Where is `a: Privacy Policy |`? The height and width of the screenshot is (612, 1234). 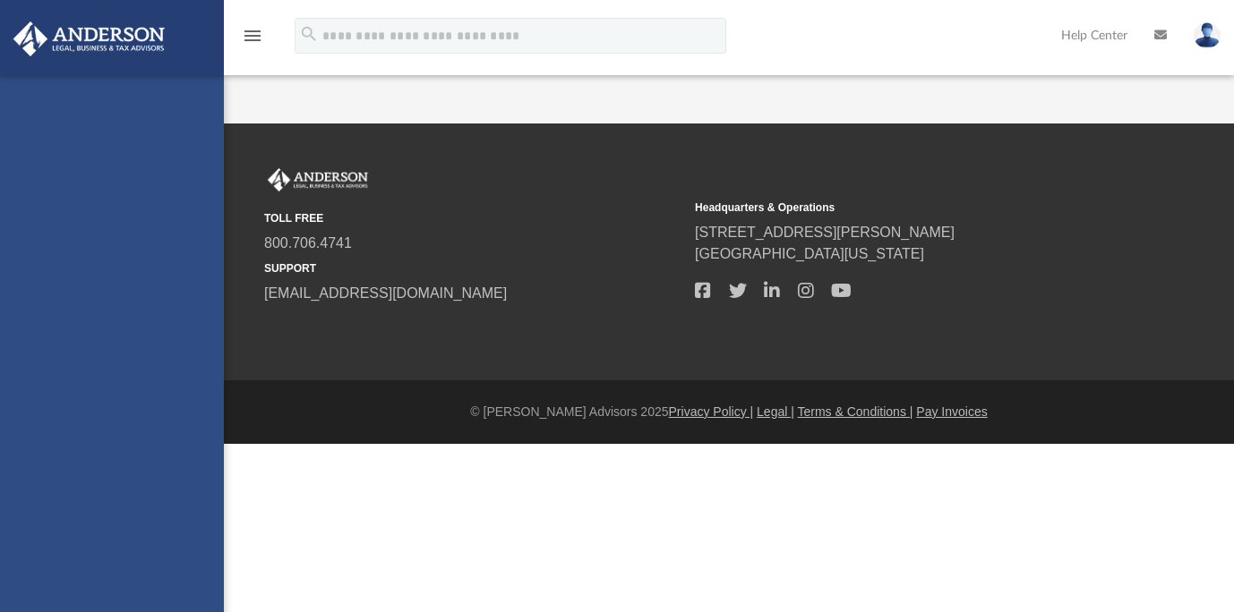 a: Privacy Policy | is located at coordinates (711, 412).